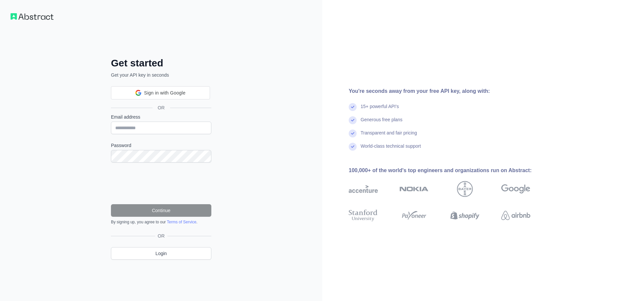 This screenshot has height=301, width=634. Describe the element at coordinates (516, 215) in the screenshot. I see `img: airbnb` at that location.